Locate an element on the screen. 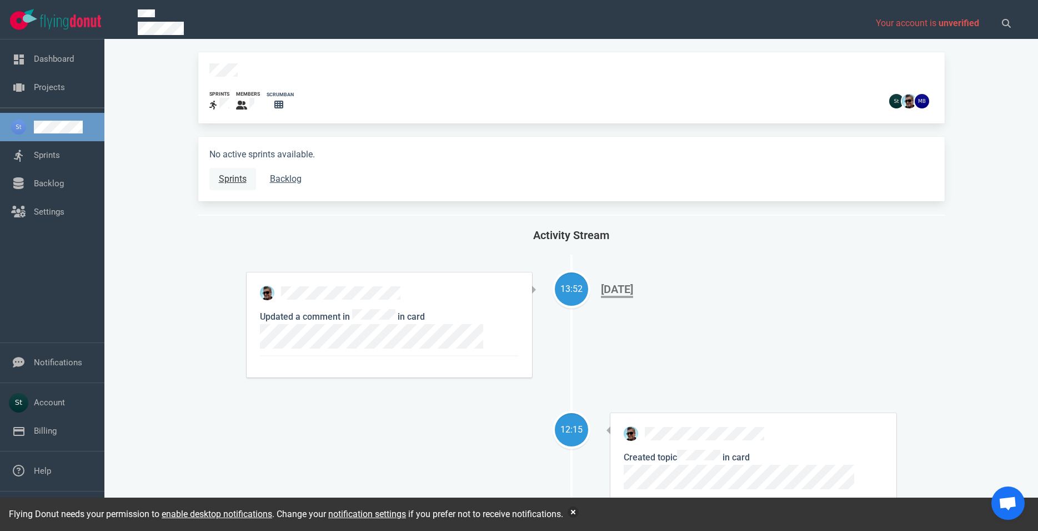  div: 12:15 is located at coordinates (572, 429).